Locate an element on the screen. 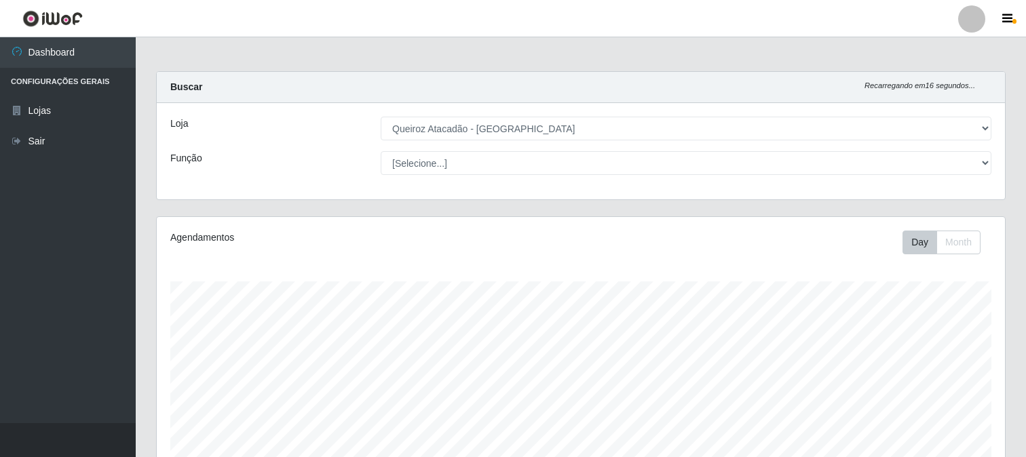  div: Agendamentos is located at coordinates (335, 237).